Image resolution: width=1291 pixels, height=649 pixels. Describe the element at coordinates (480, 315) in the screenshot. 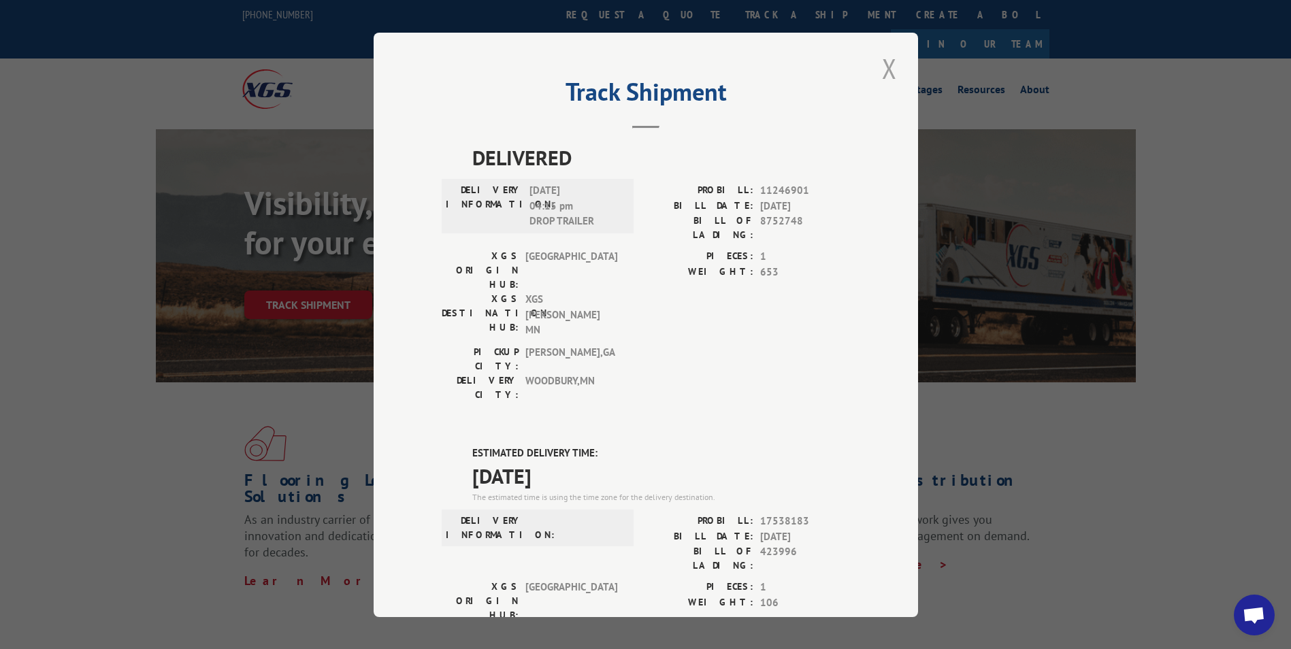

I see `label: XGS DESTINATION HUB:` at that location.